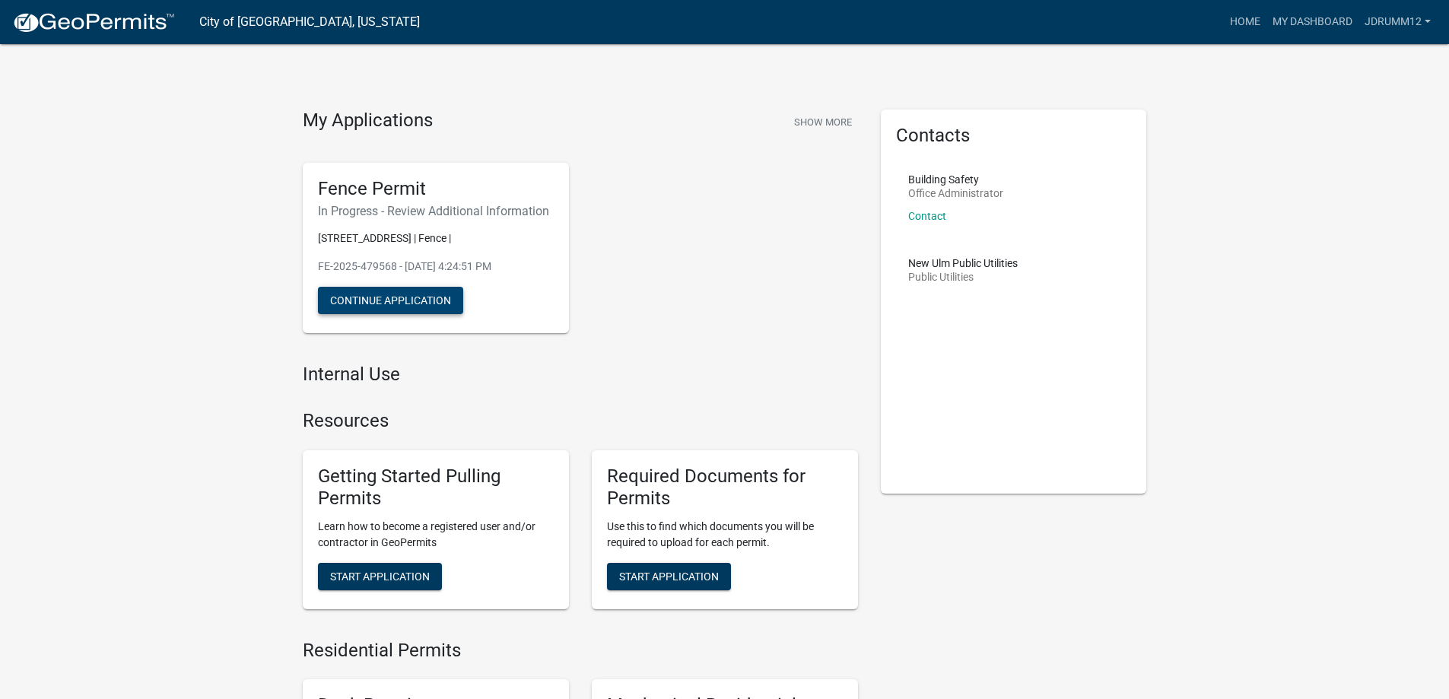 The height and width of the screenshot is (699, 1449). Describe the element at coordinates (367, 121) in the screenshot. I see `h4: My Applications` at that location.